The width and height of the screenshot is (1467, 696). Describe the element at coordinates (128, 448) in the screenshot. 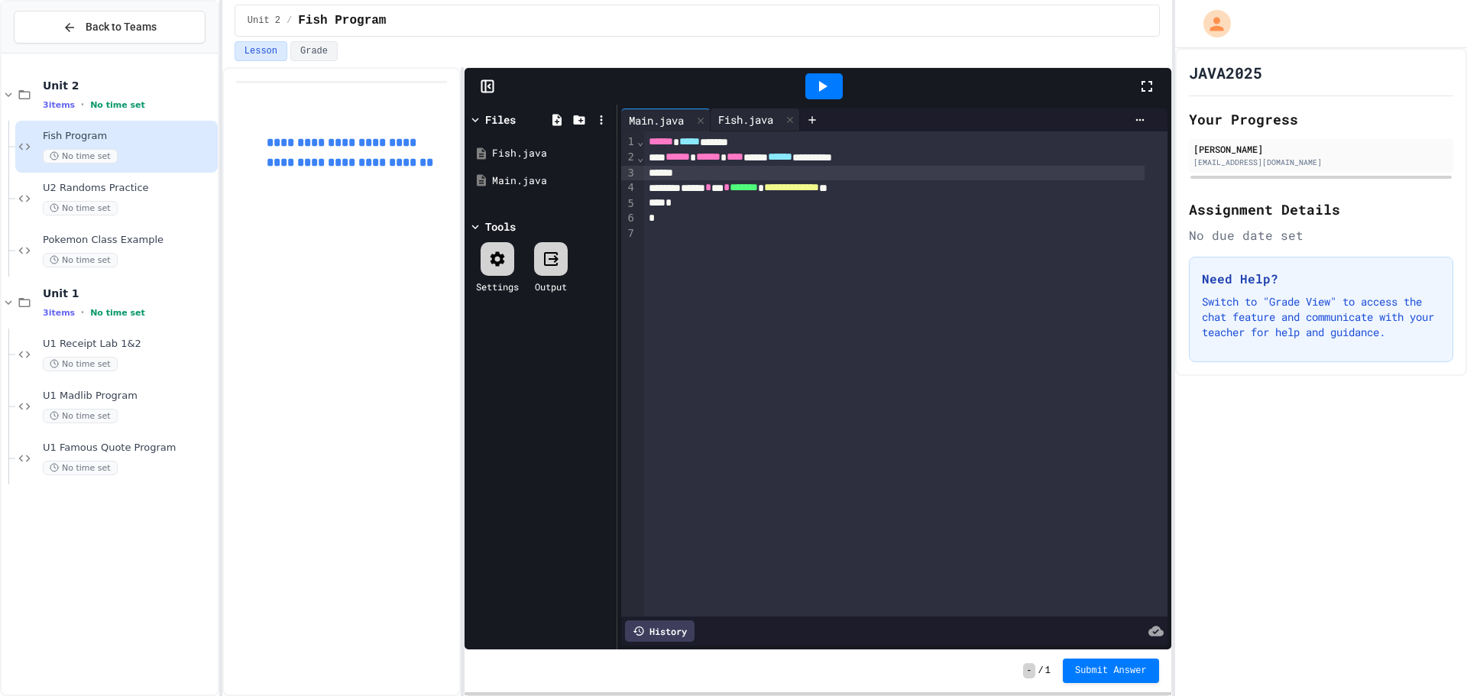

I see `span: U1 Famous Quote Program` at that location.